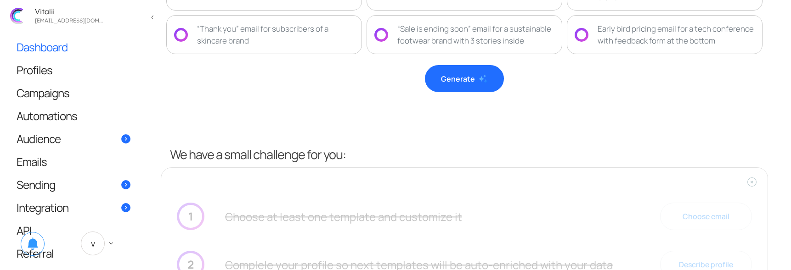  Describe the element at coordinates (191, 217) in the screenshot. I see `div: 1` at that location.